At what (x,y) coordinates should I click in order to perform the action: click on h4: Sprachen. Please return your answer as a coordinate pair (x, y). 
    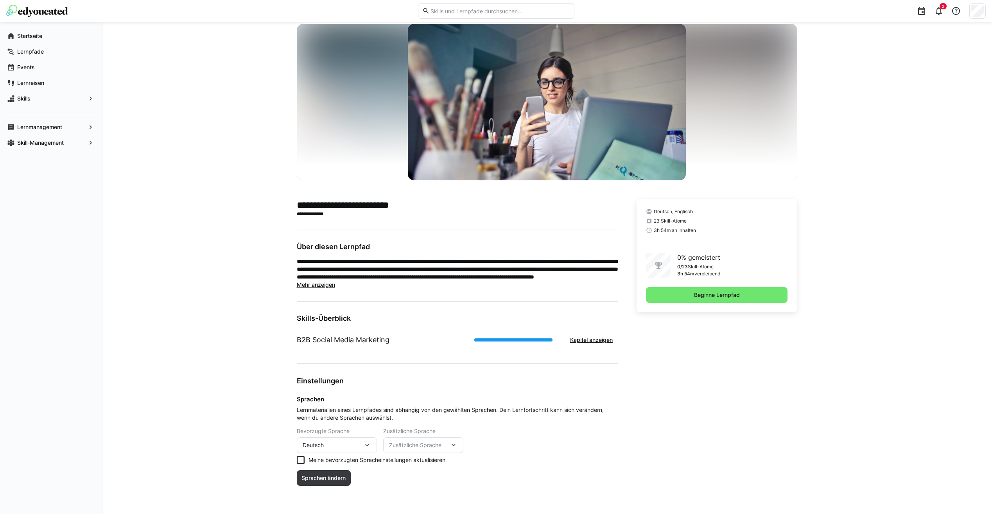
    Looking at the image, I should click on (457, 399).